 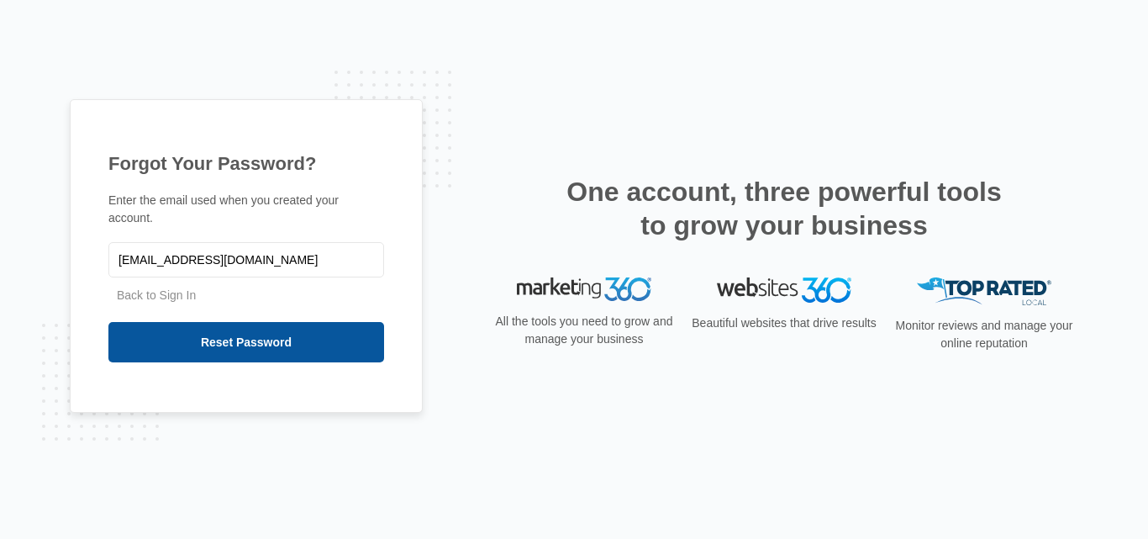 What do you see at coordinates (246, 163) in the screenshot?
I see `h1: Forgot Your Password?` at bounding box center [246, 163].